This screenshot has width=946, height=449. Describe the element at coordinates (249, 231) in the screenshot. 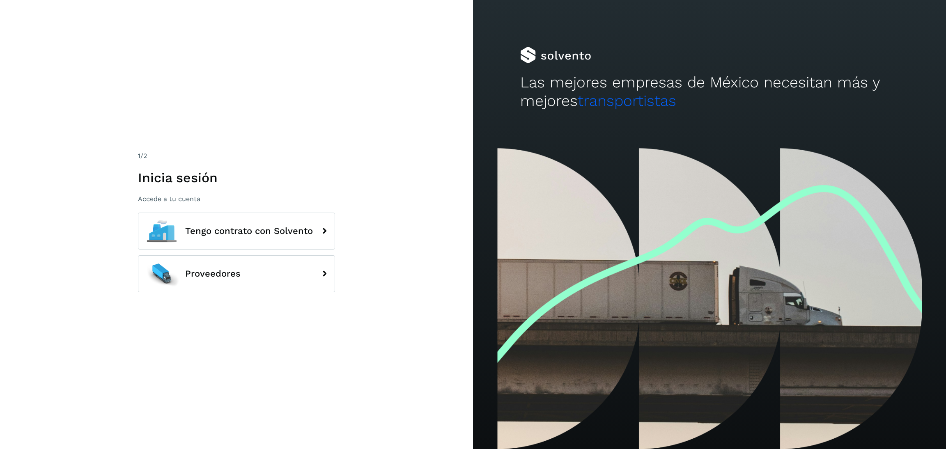

I see `span: Tengo contrato con Solvento` at that location.